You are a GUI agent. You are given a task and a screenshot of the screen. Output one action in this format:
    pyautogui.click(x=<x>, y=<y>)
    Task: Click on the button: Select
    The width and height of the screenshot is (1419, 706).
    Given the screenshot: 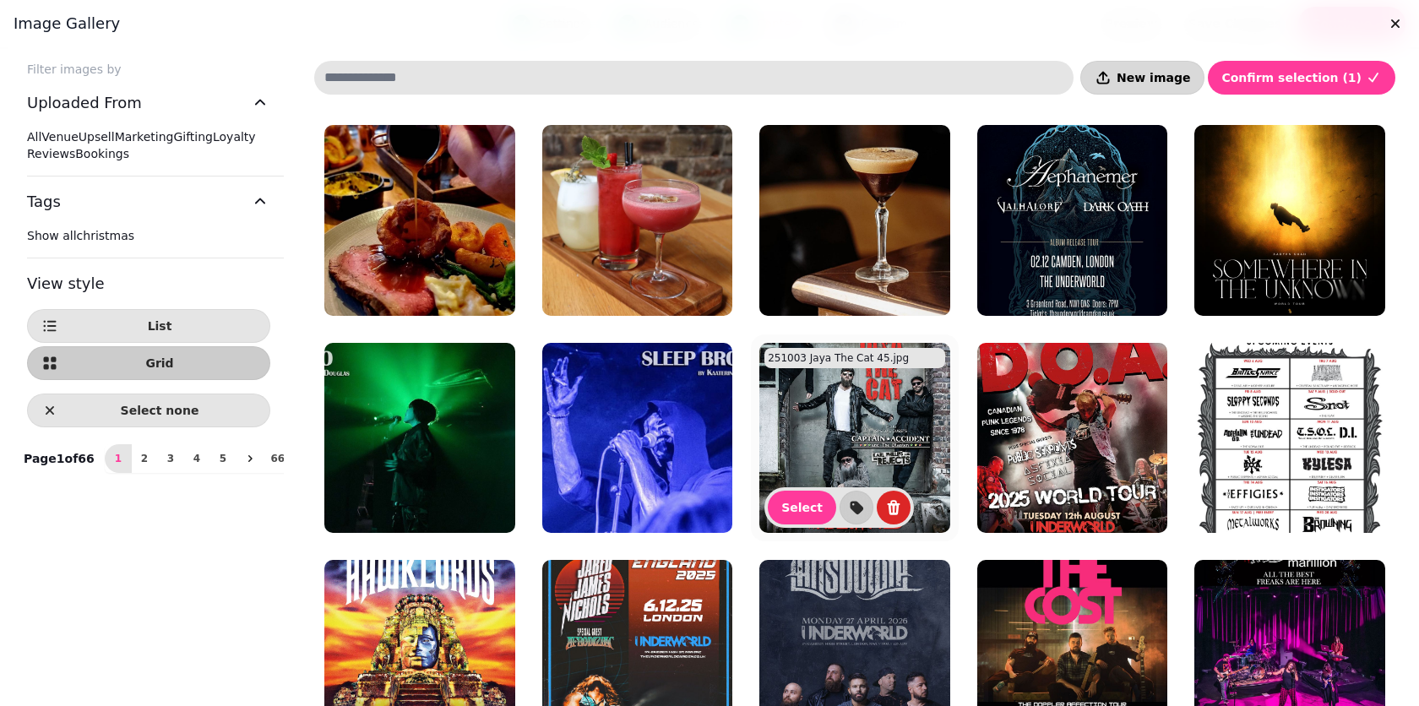 What is the action you would take?
    pyautogui.click(x=802, y=508)
    